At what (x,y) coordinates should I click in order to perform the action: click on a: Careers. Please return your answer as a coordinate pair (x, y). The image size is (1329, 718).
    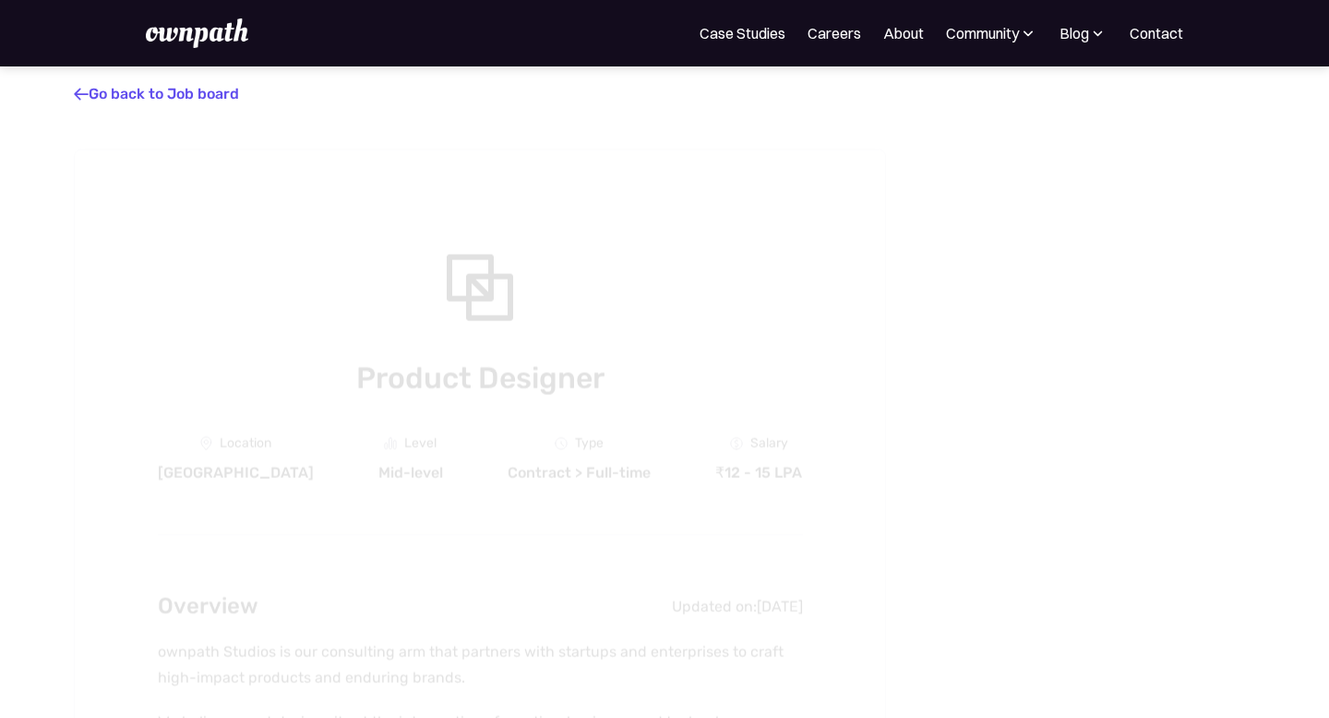
    Looking at the image, I should click on (834, 33).